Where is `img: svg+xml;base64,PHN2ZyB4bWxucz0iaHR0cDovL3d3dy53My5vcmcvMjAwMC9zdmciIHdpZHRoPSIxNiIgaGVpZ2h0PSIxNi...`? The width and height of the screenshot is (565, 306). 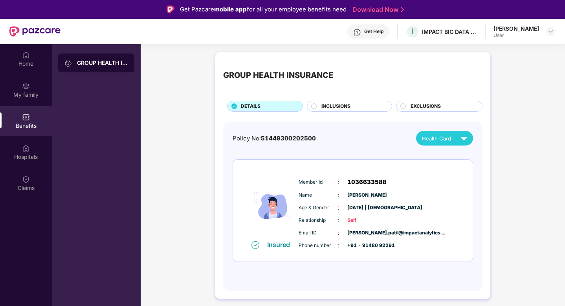 img: svg+xml;base64,PHN2ZyB4bWxucz0iaHR0cDovL3d3dy53My5vcmcvMjAwMC9zdmciIHdpZHRoPSIxNiIgaGVpZ2h0PSIxNi... is located at coordinates (255, 245).